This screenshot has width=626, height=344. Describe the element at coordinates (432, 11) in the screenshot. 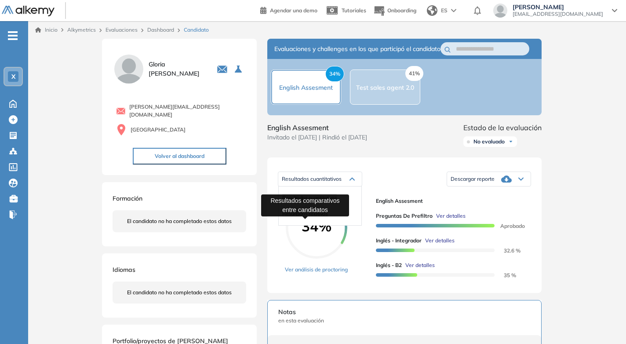

I see `img: world` at that location.